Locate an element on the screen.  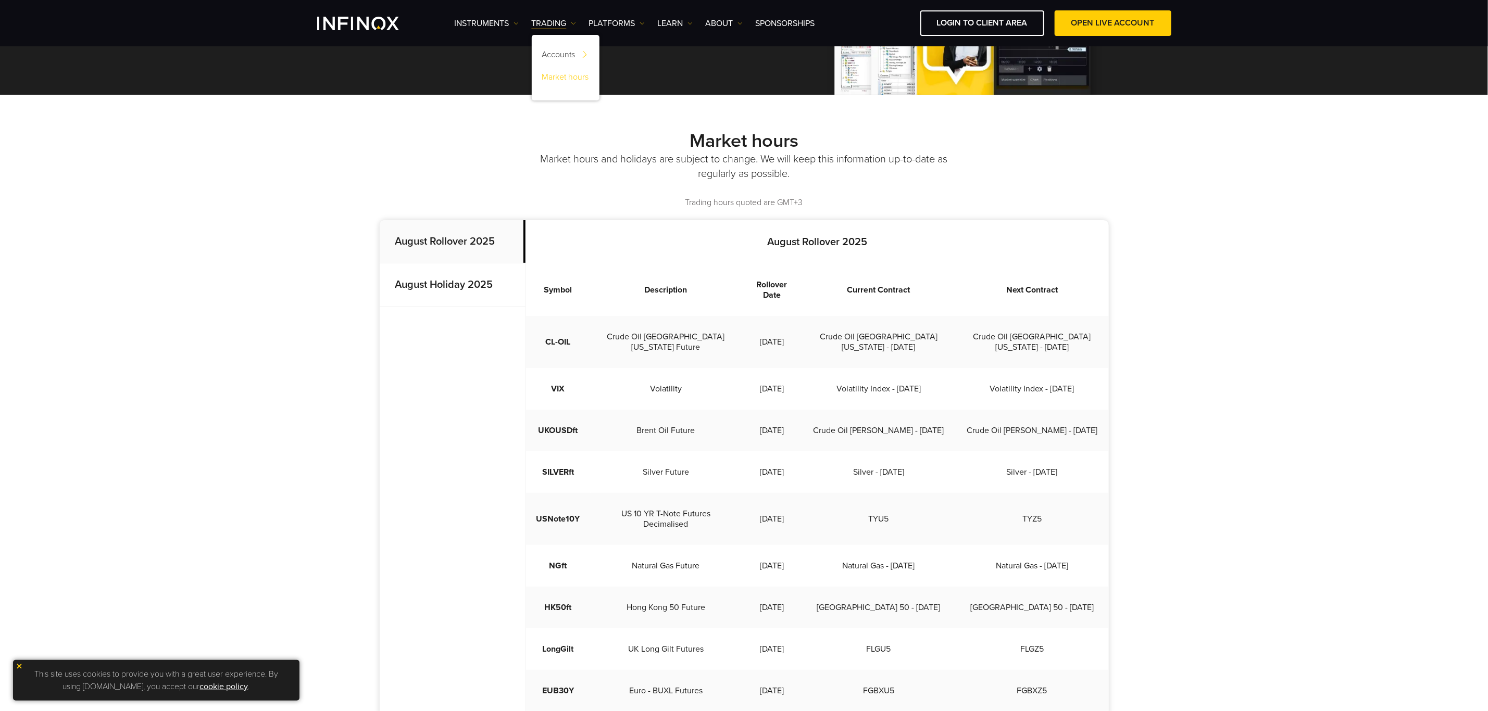
td: FLGU5 is located at coordinates (878, 649).